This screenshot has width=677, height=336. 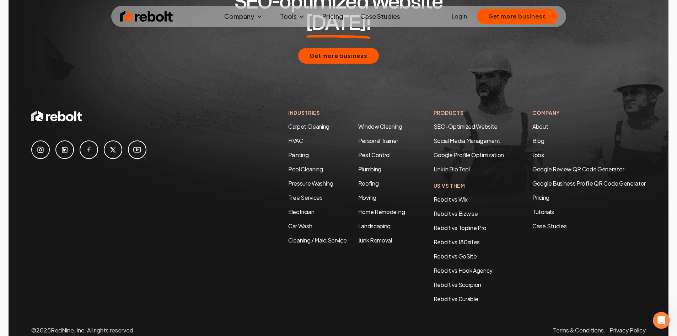 I want to click on a: Rebolt vs GoSite, so click(x=455, y=256).